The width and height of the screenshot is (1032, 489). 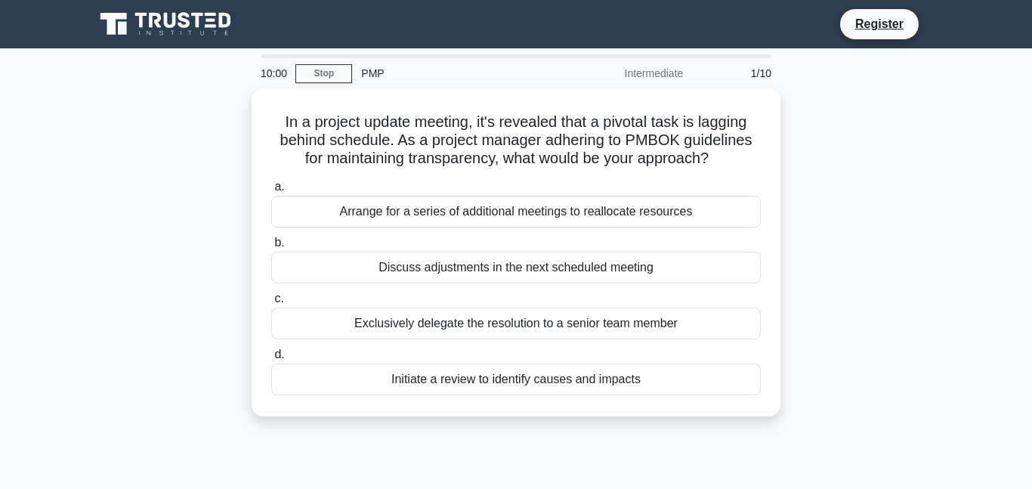 What do you see at coordinates (736, 73) in the screenshot?
I see `div: 1/10` at bounding box center [736, 73].